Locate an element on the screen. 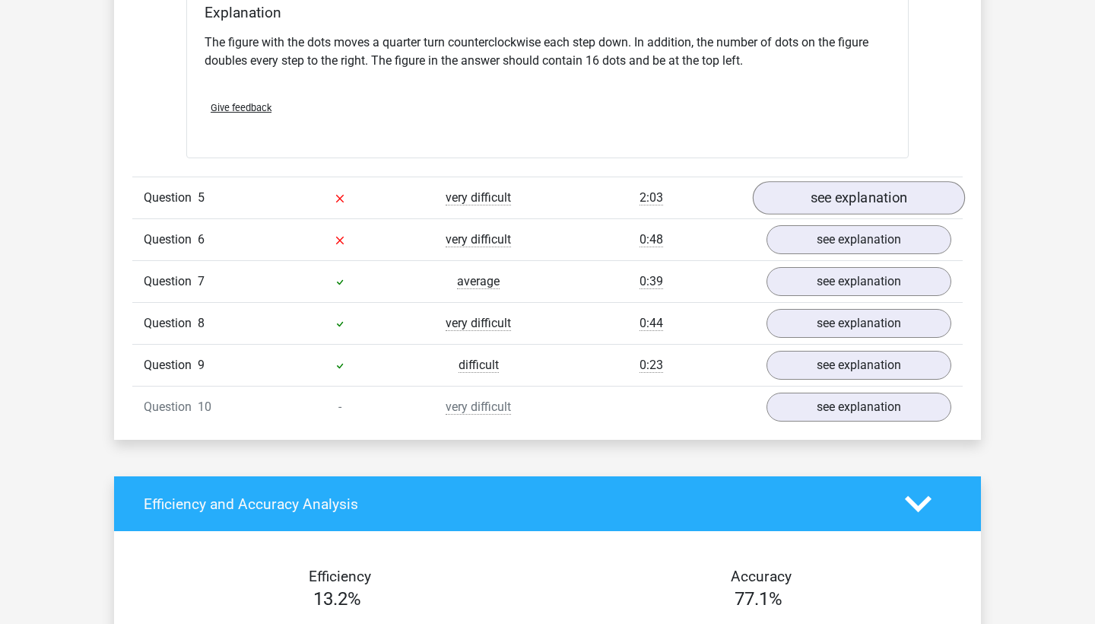  span: 0:44 is located at coordinates (651, 323).